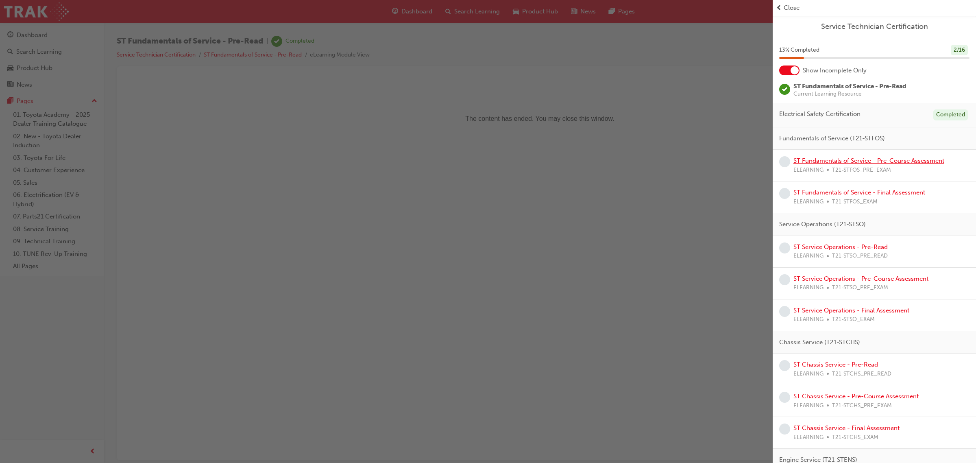 The image size is (976, 463). I want to click on span: Current Learning Resource, so click(850, 94).